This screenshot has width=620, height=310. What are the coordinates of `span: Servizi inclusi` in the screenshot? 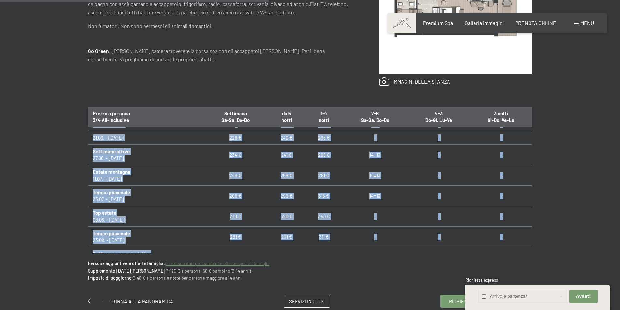 It's located at (307, 301).